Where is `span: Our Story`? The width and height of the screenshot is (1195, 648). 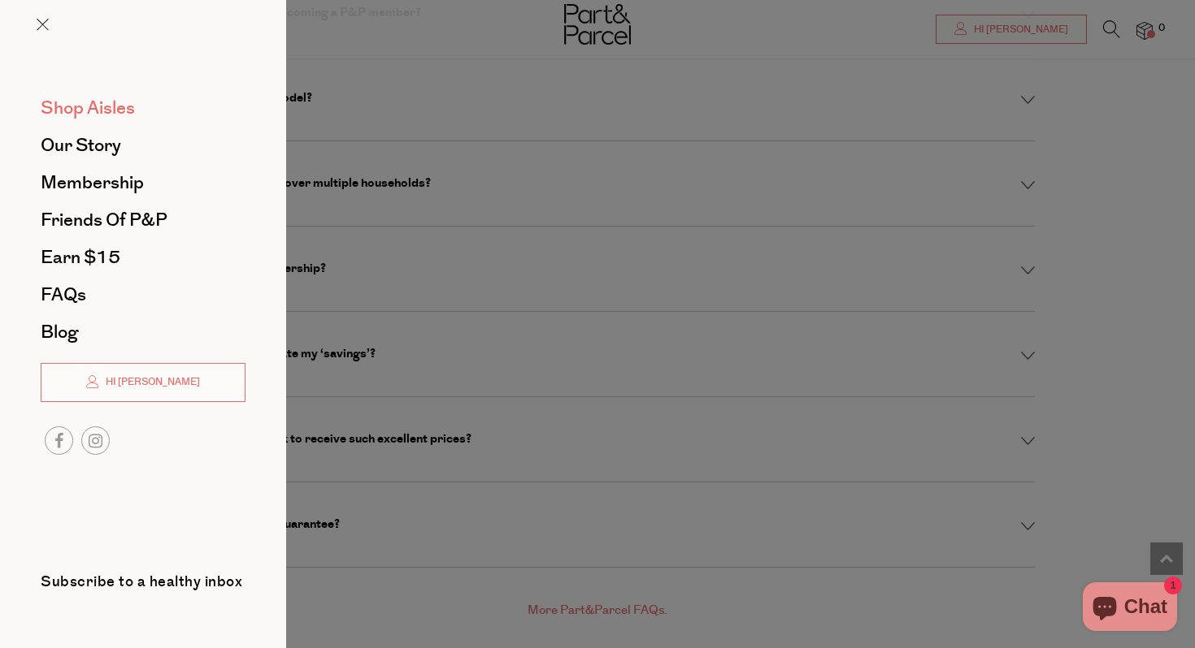
span: Our Story is located at coordinates (80, 145).